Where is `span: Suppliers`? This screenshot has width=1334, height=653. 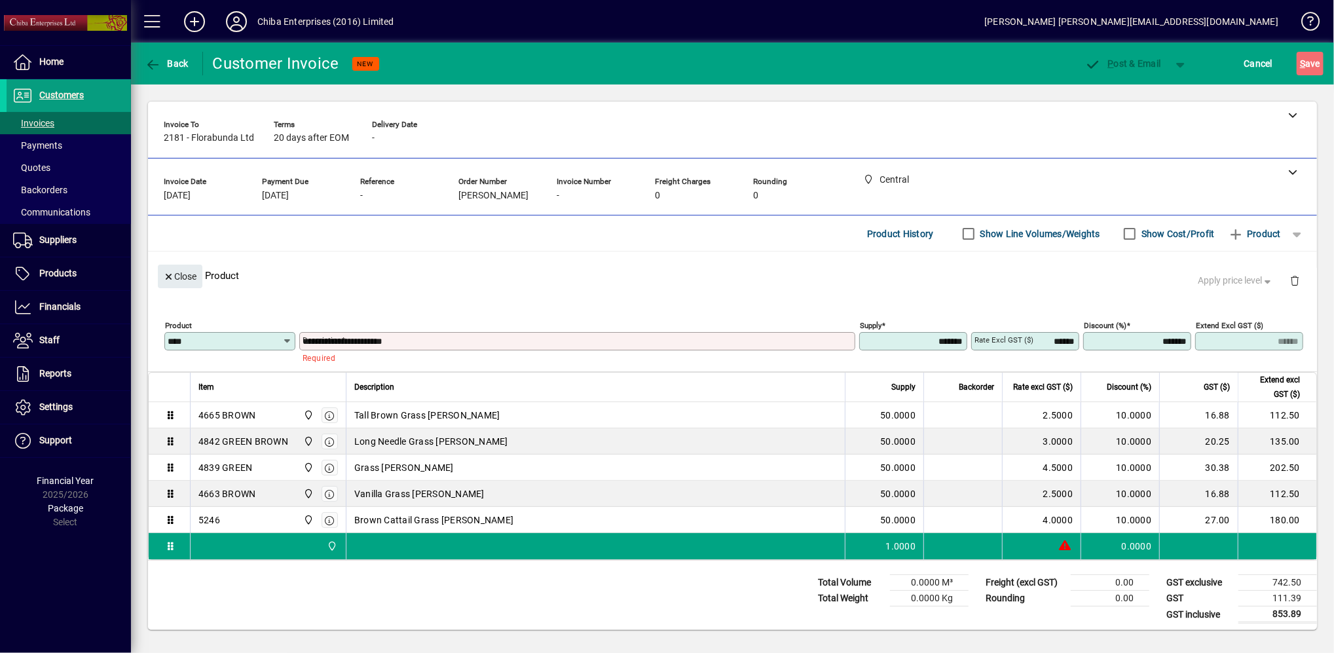
span: Suppliers is located at coordinates (58, 240).